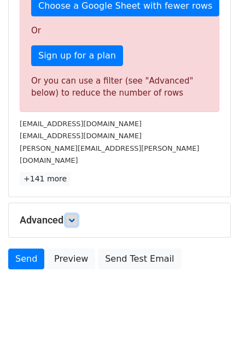  Describe the element at coordinates (45, 178) in the screenshot. I see `a: +141 more` at that location.